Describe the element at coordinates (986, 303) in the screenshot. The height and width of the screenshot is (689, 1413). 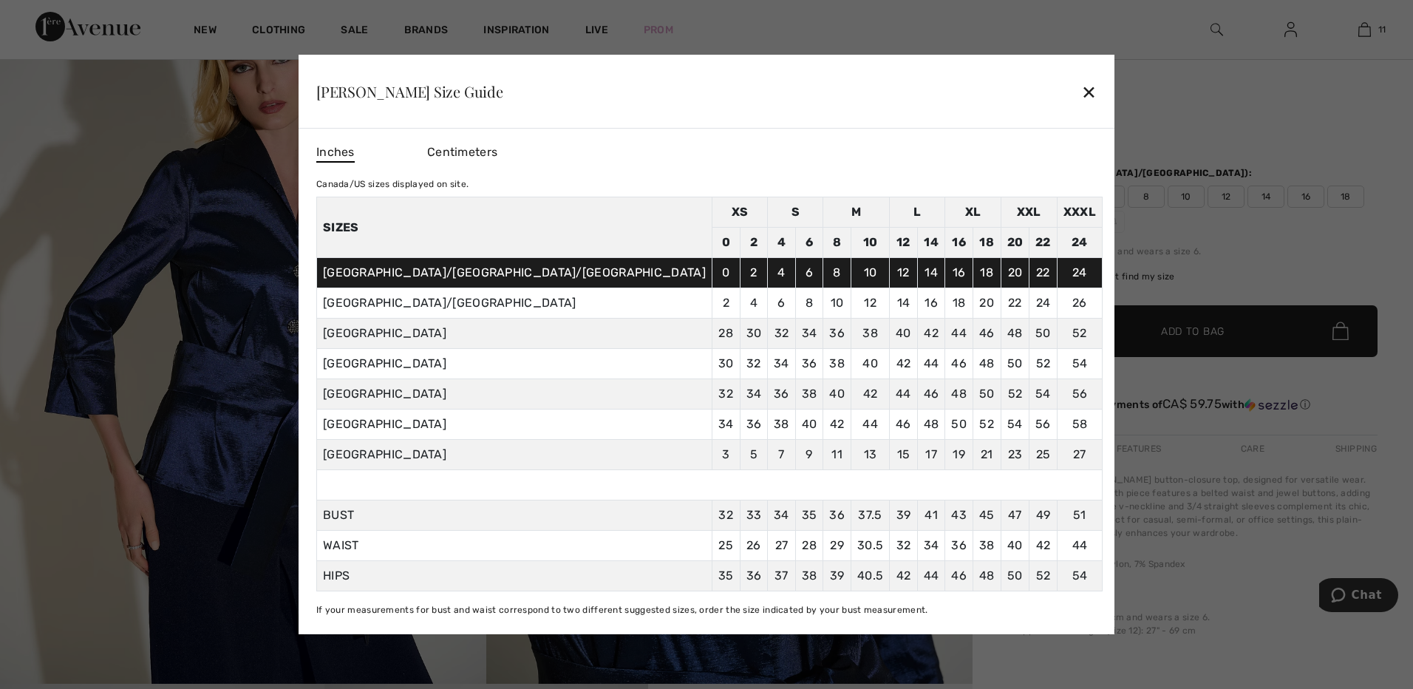
I see `td: 20` at that location.